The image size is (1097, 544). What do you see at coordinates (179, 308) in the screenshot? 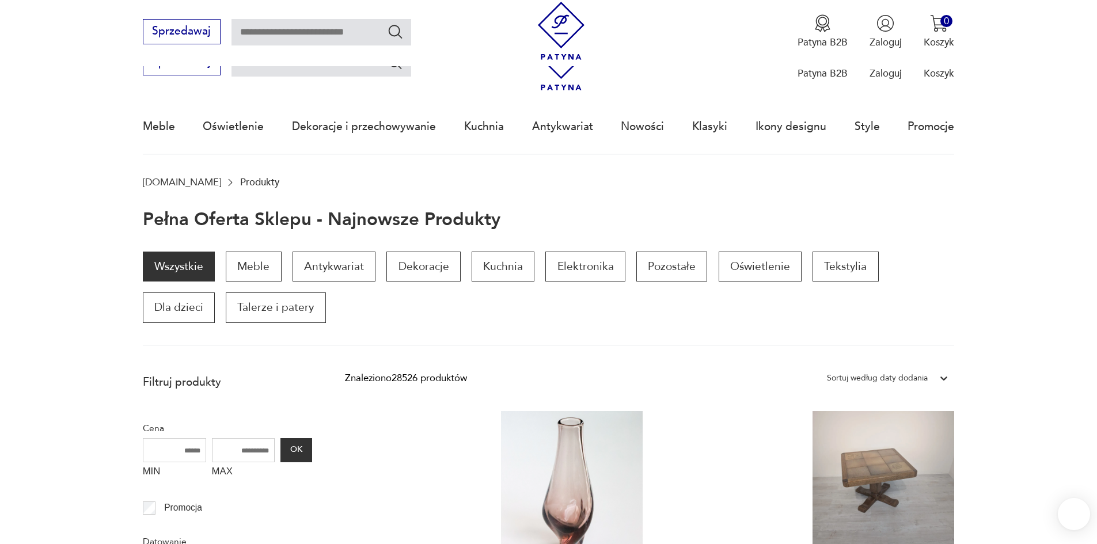
I see `p: Dla dzieci` at bounding box center [179, 308].